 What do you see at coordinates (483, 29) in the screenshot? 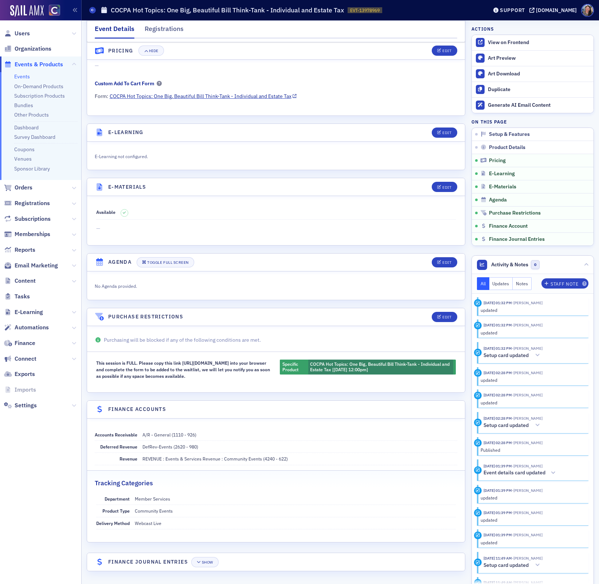
I see `h4: Actions` at bounding box center [483, 29].